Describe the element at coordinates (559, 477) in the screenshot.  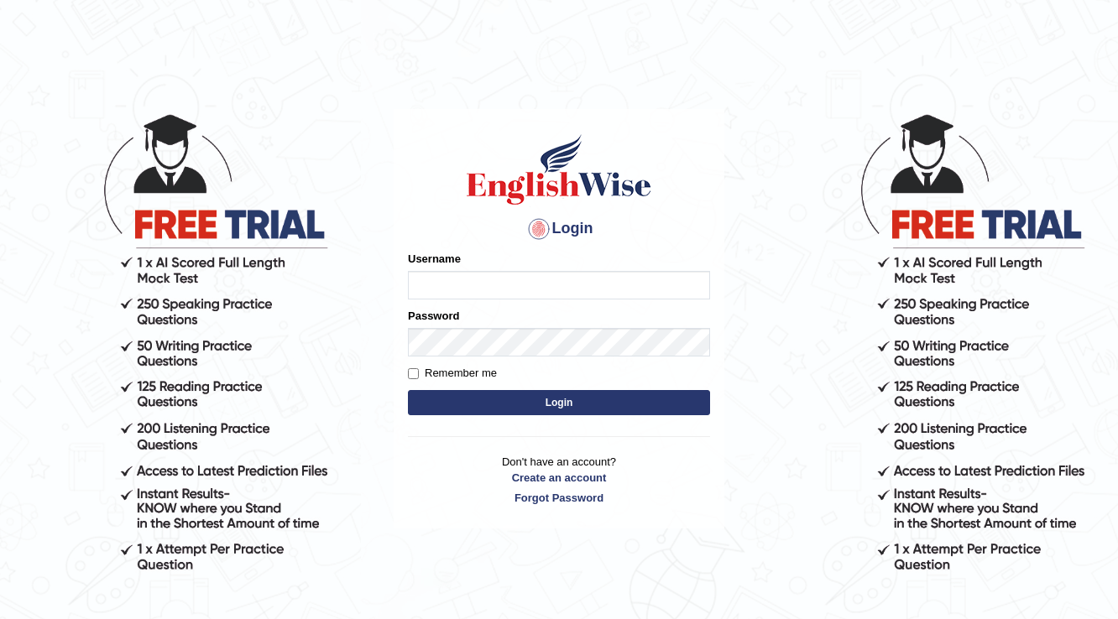
I see `a: Create an account` at that location.